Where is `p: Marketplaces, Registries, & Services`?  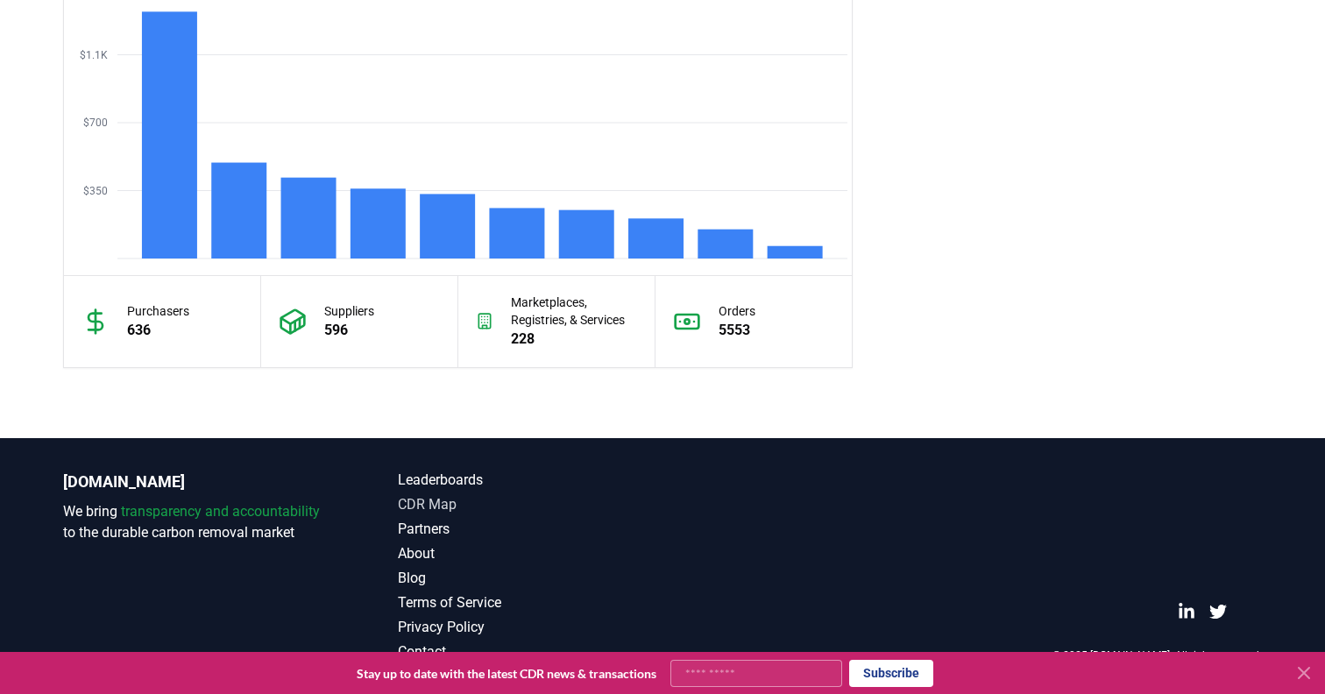
p: Marketplaces, Registries, & Services is located at coordinates (573, 311).